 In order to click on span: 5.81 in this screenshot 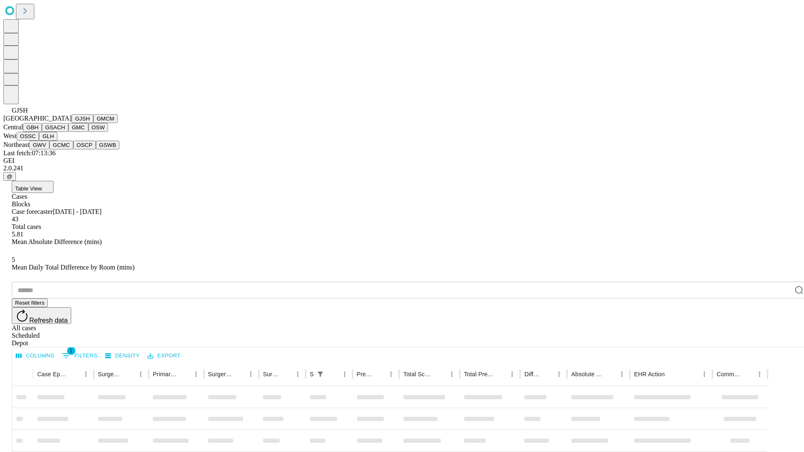, I will do `click(18, 234)`.